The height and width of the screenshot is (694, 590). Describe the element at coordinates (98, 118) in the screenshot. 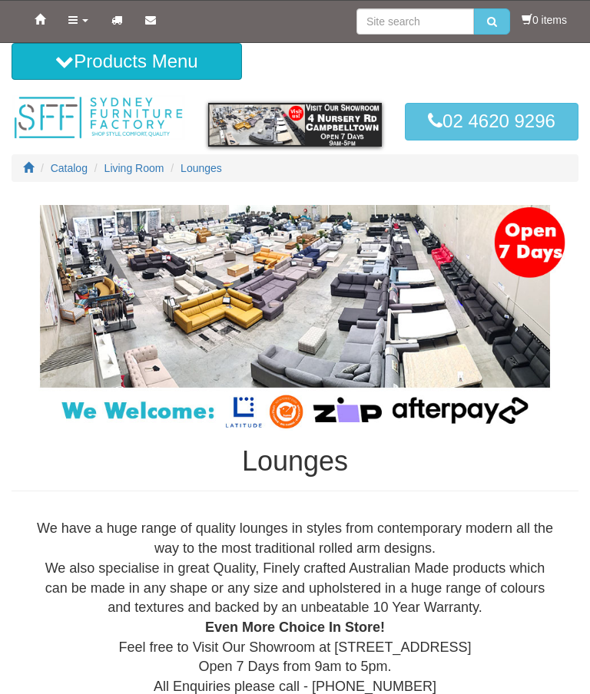

I see `img: Sydney Furniture Factory` at that location.